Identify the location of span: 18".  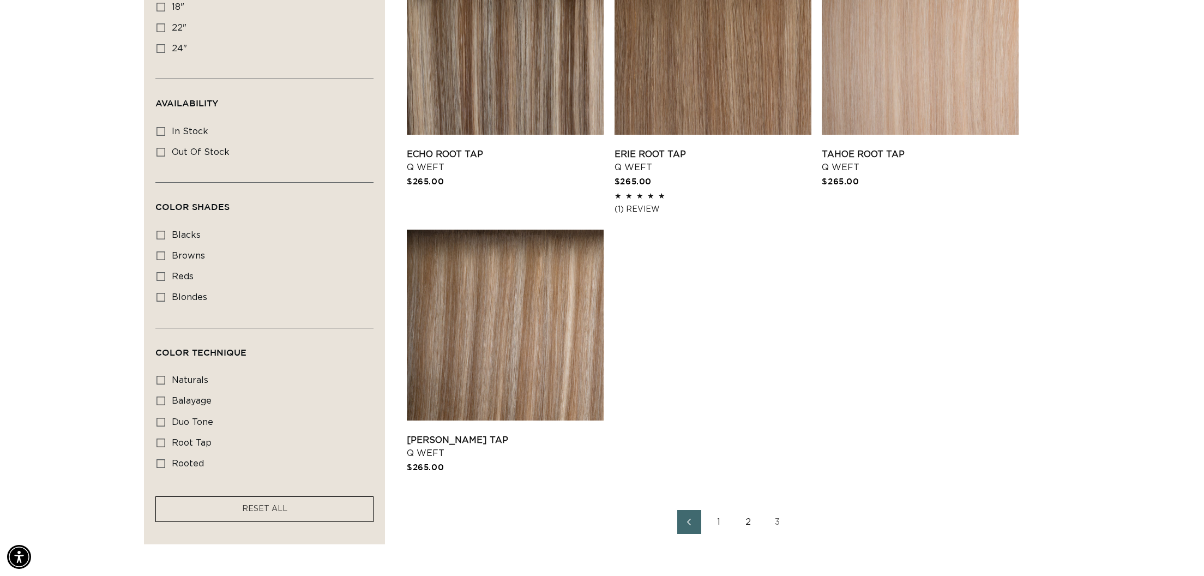
(178, 7).